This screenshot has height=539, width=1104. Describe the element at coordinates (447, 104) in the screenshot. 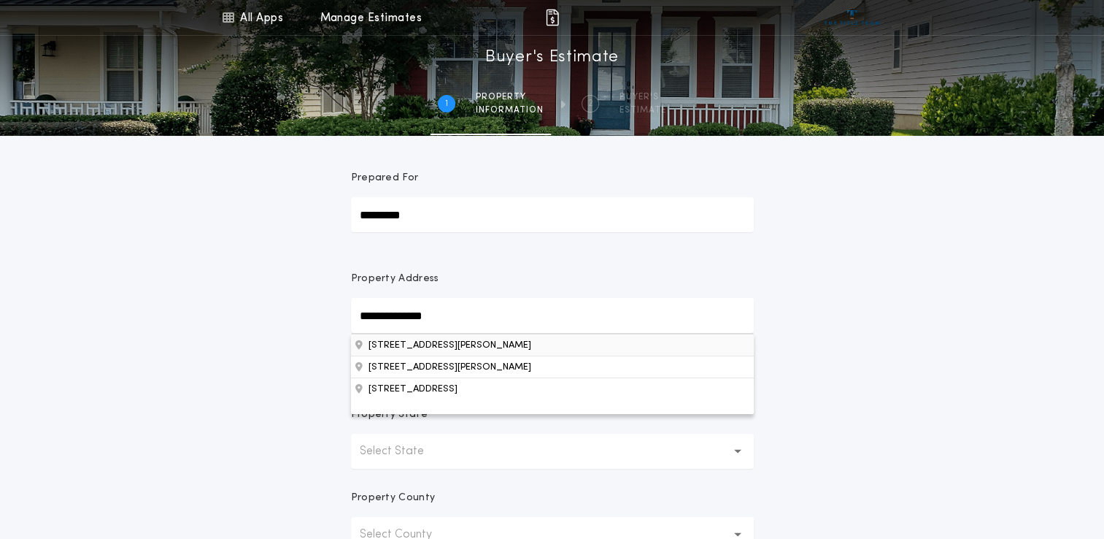

I see `h2: 1` at that location.